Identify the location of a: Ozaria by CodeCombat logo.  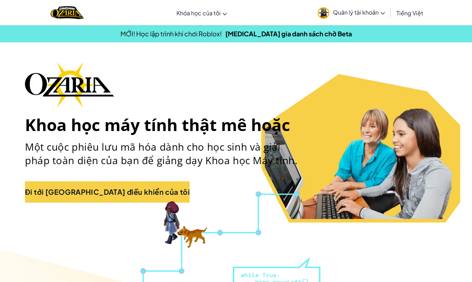
(67, 12).